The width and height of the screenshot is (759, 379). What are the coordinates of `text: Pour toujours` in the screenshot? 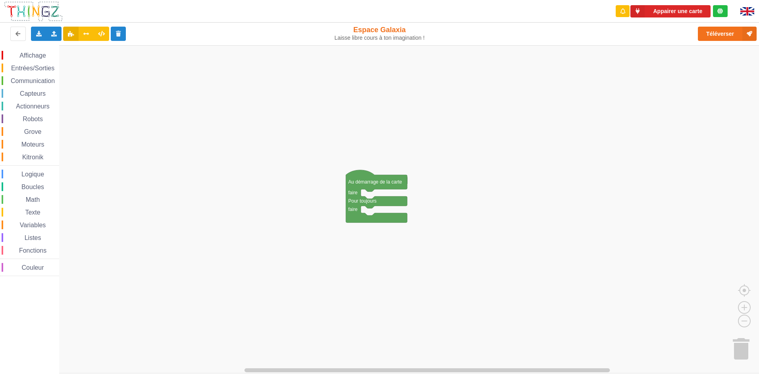 It's located at (362, 201).